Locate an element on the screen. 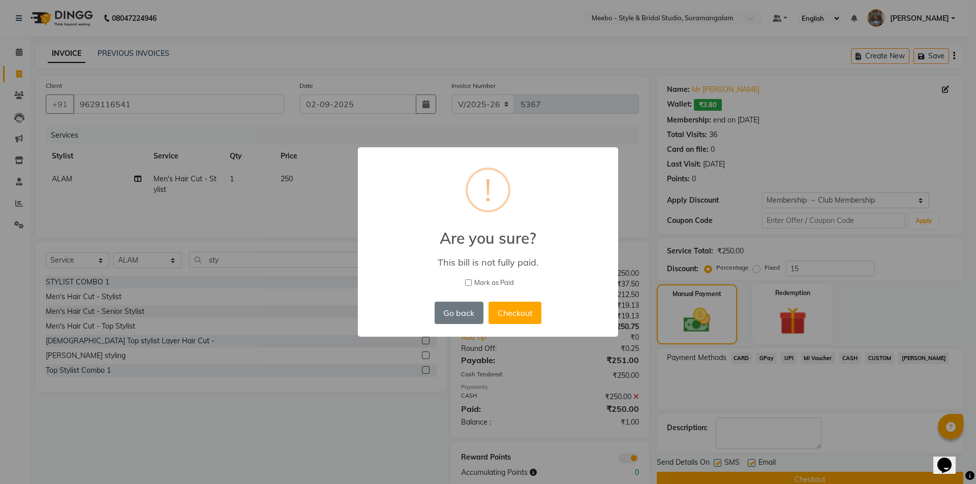 This screenshot has width=976, height=484. input: Mark as Paid is located at coordinates (468, 283).